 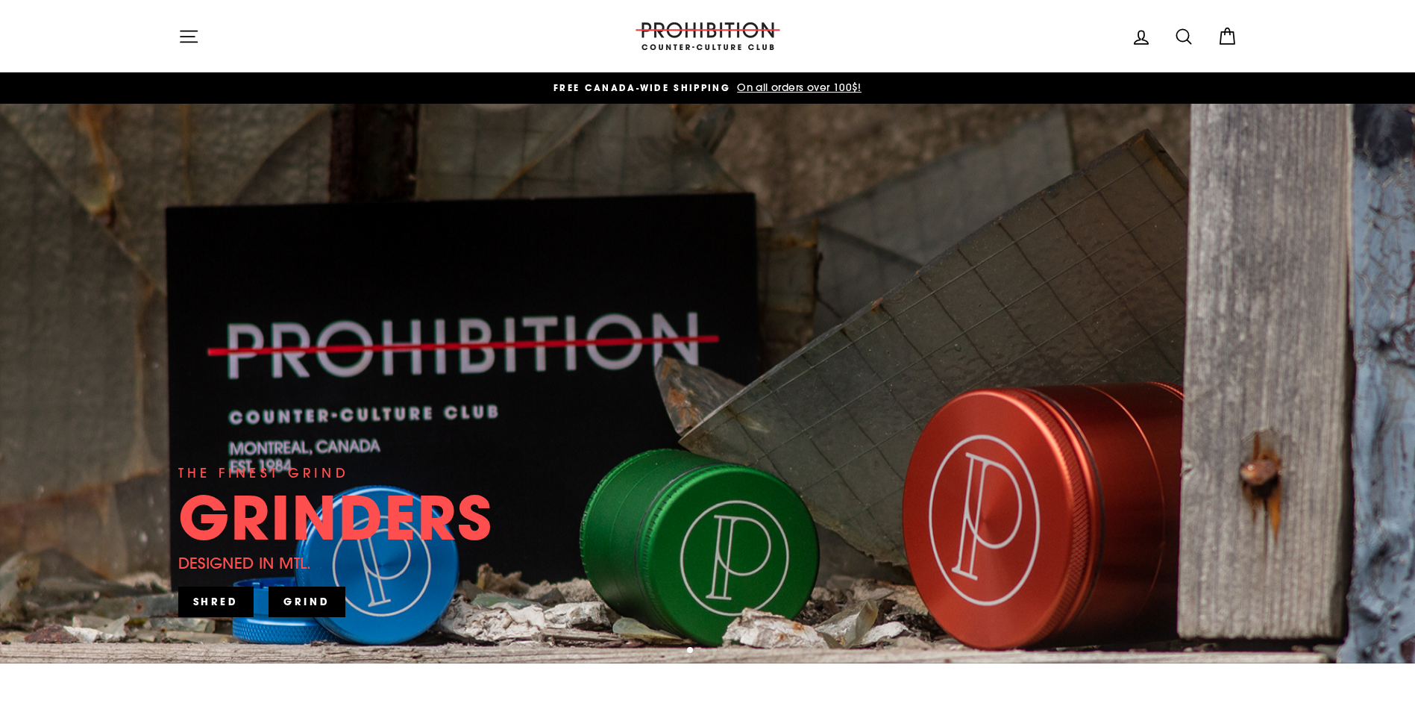 I want to click on button: 2, so click(x=704, y=651).